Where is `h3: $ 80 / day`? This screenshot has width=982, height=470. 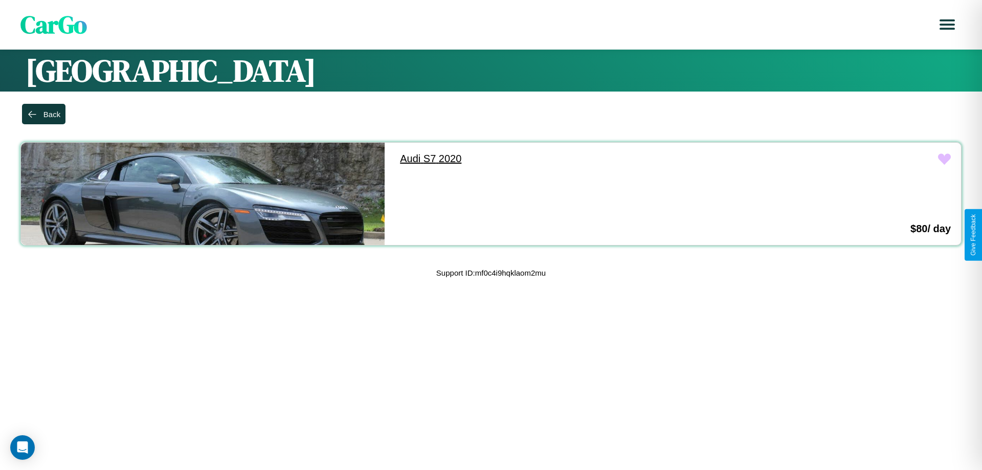
h3: $ 80 / day is located at coordinates (930, 229).